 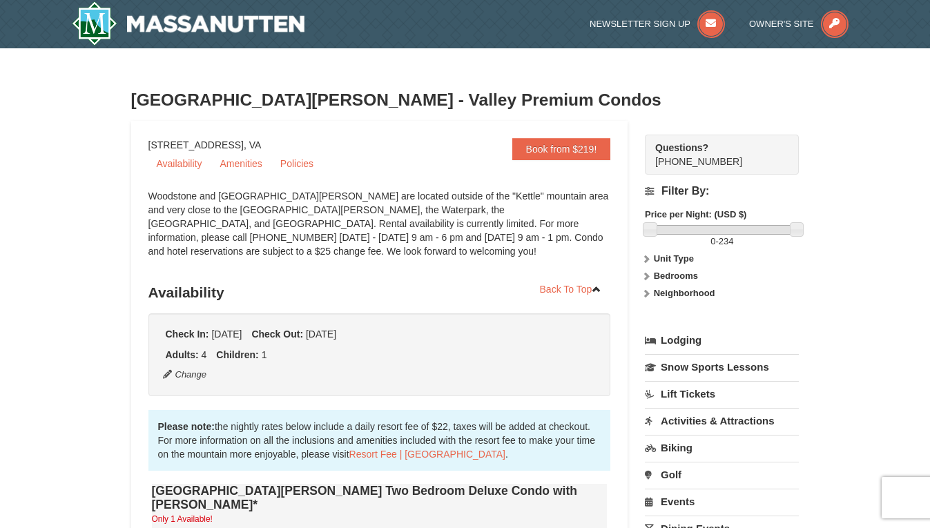 What do you see at coordinates (712, 241) in the screenshot?
I see `span: 0` at bounding box center [712, 241].